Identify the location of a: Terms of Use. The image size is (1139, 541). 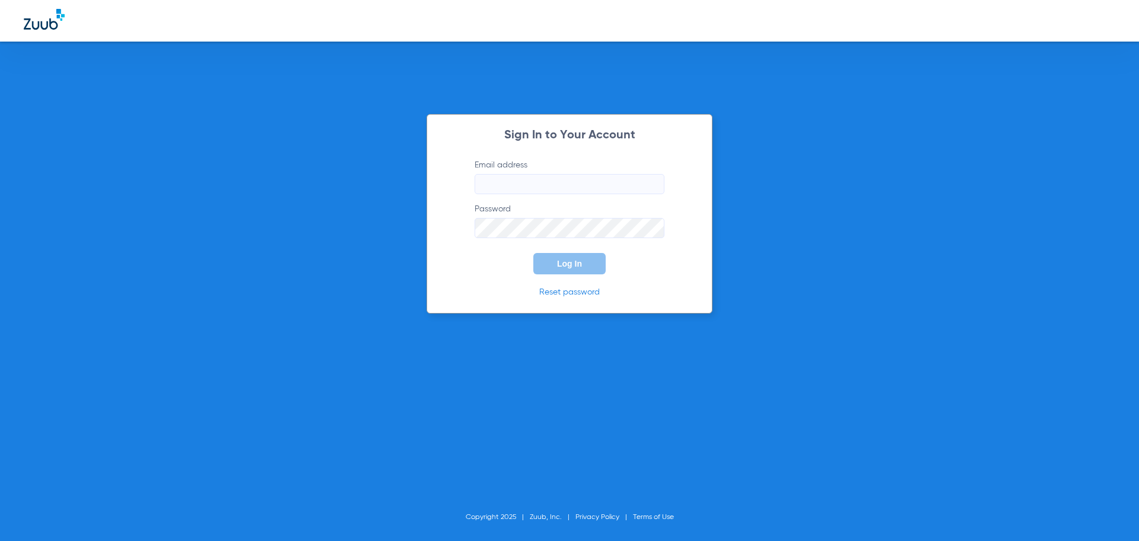
(653, 517).